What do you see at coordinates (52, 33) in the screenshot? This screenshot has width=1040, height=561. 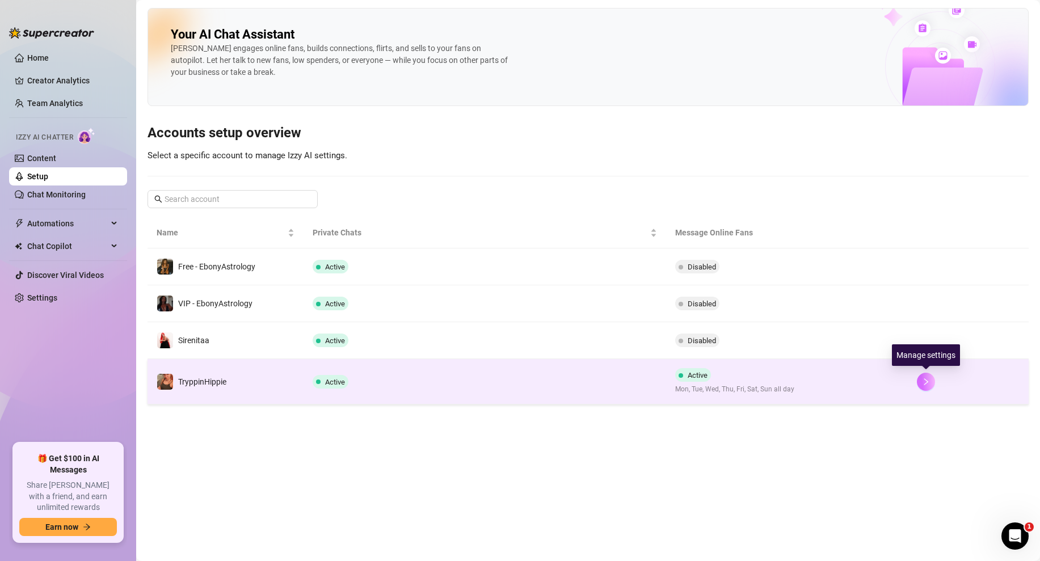 I see `img: logo-BBDzfeDw.svg` at bounding box center [52, 33].